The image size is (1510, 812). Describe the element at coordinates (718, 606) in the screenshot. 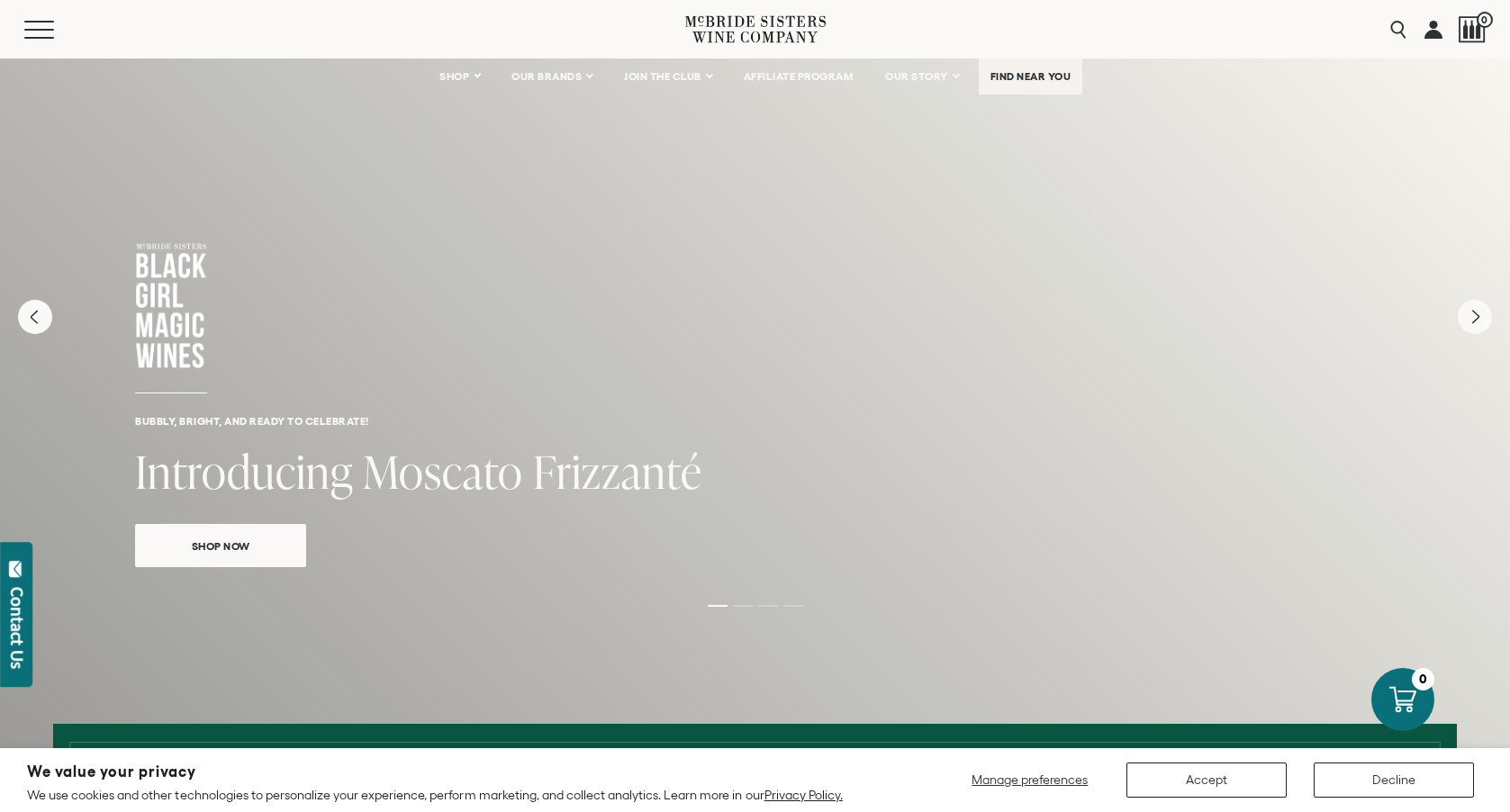

I see `li: Page dot 1` at that location.